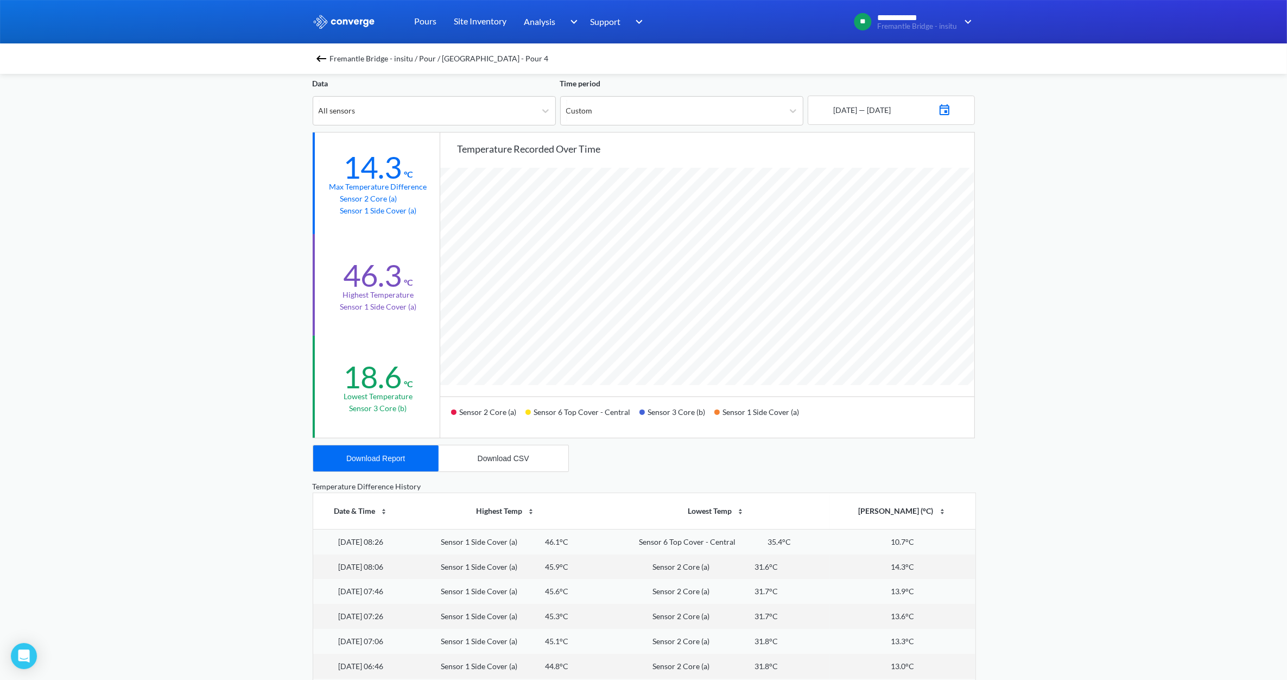 Image resolution: width=1287 pixels, height=680 pixels. Describe the element at coordinates (337, 111) in the screenshot. I see `div: All sensors` at that location.